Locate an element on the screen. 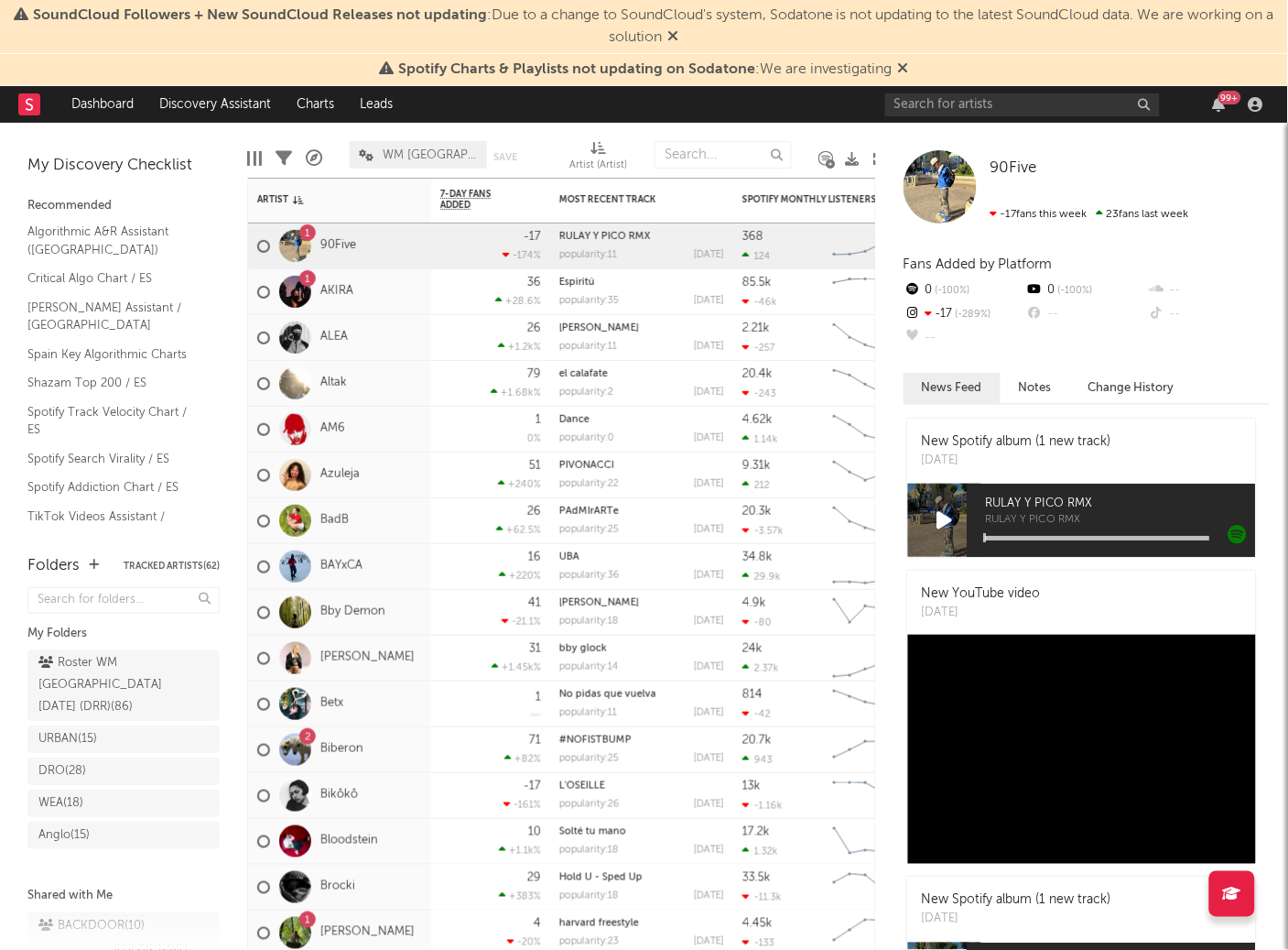  div: 4.45k is located at coordinates (757, 923).